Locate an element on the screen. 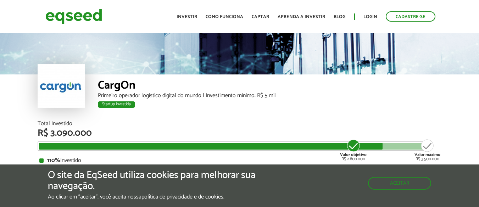  div: Investido is located at coordinates (239, 160).